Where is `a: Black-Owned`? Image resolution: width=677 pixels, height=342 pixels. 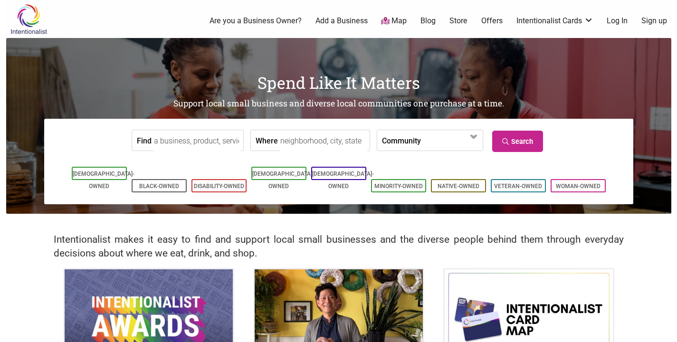 a: Black-Owned is located at coordinates (159, 186).